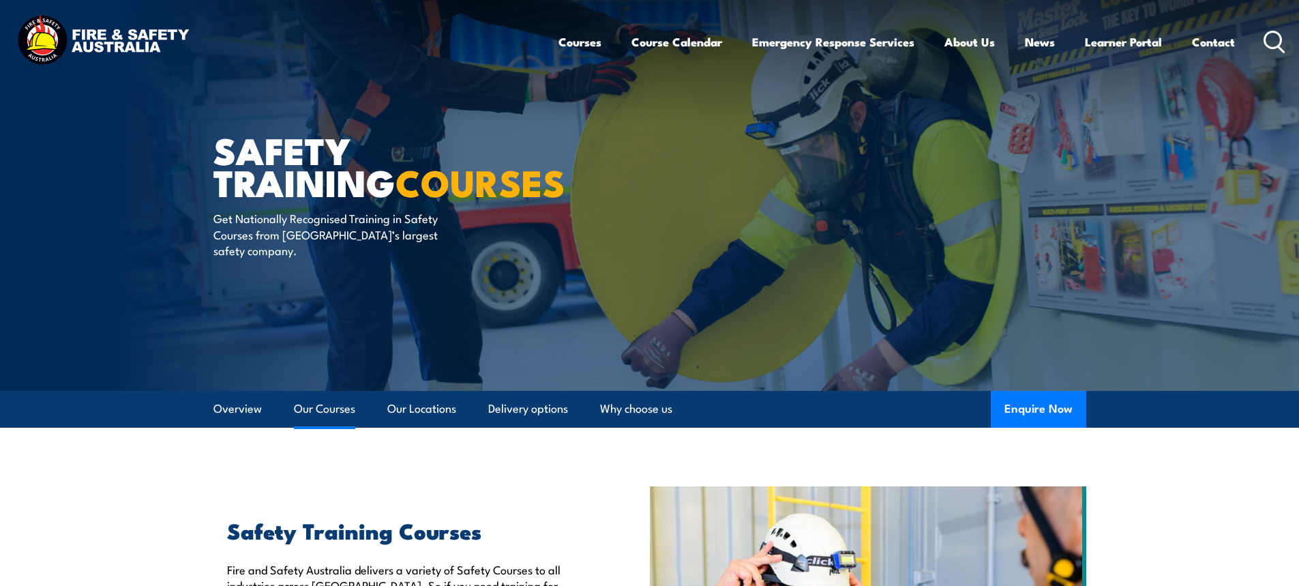 This screenshot has width=1299, height=586. I want to click on a: About Us, so click(970, 42).